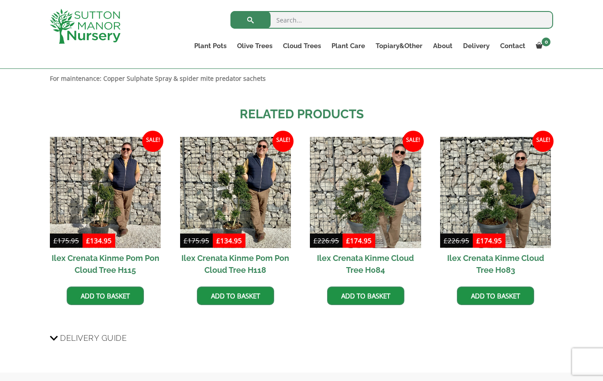 This screenshot has width=603, height=381. What do you see at coordinates (541, 46) in the screenshot?
I see `a: 0` at bounding box center [541, 46].